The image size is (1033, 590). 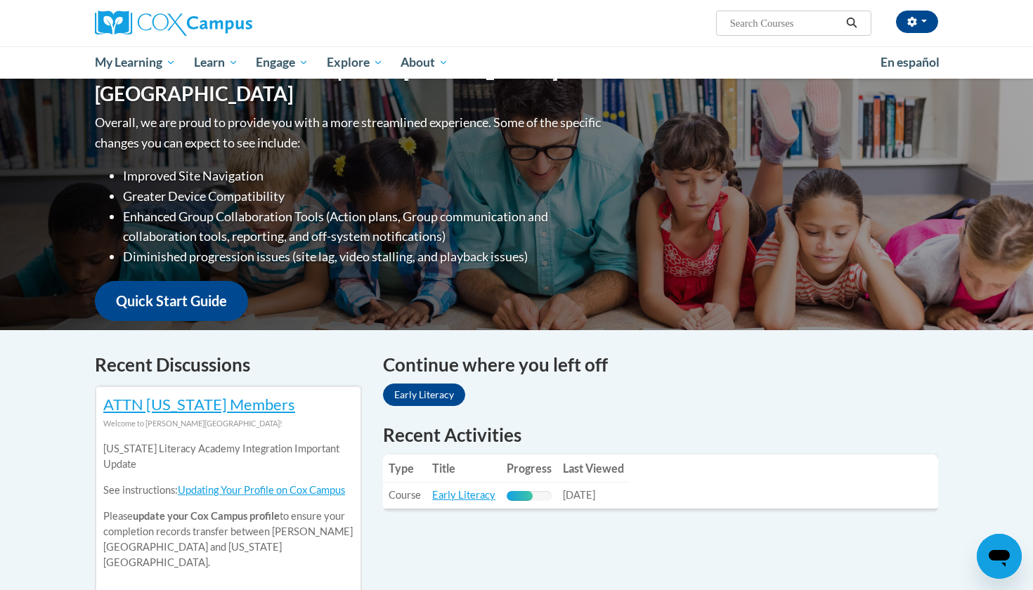 What do you see at coordinates (405, 495) in the screenshot?
I see `span: Course` at bounding box center [405, 495].